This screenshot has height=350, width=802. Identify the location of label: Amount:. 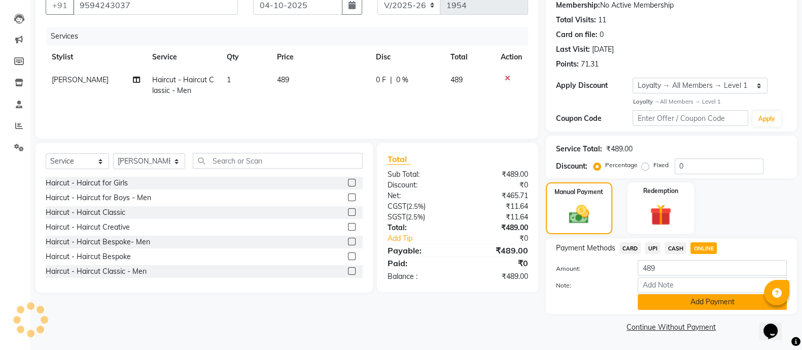
(590, 268).